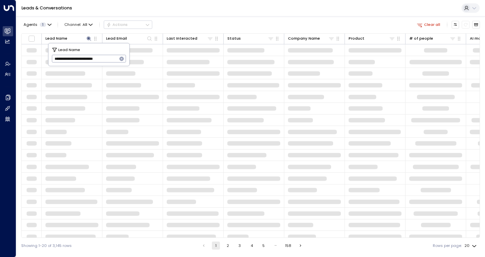 This screenshot has width=485, height=257. Describe the element at coordinates (476, 25) in the screenshot. I see `button: Archived Leads` at that location.